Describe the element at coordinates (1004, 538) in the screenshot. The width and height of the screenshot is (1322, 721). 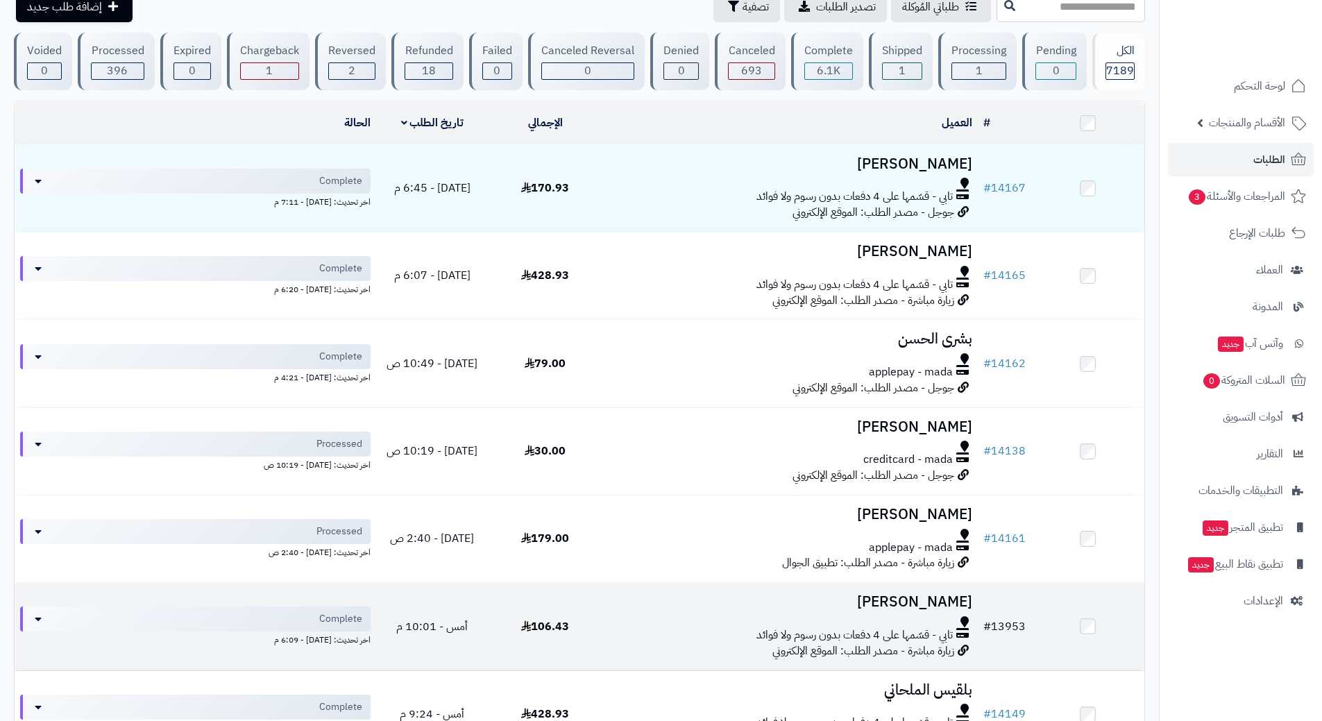
I see `a: #14161` at that location.